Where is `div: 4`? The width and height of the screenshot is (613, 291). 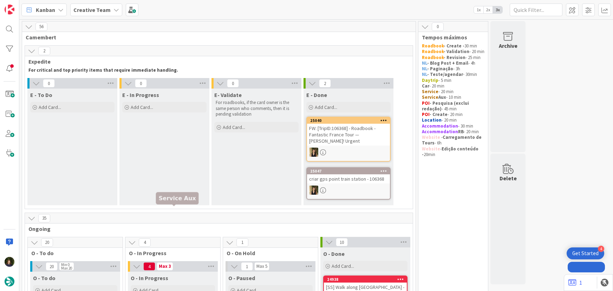
div: 4 is located at coordinates (601, 249).